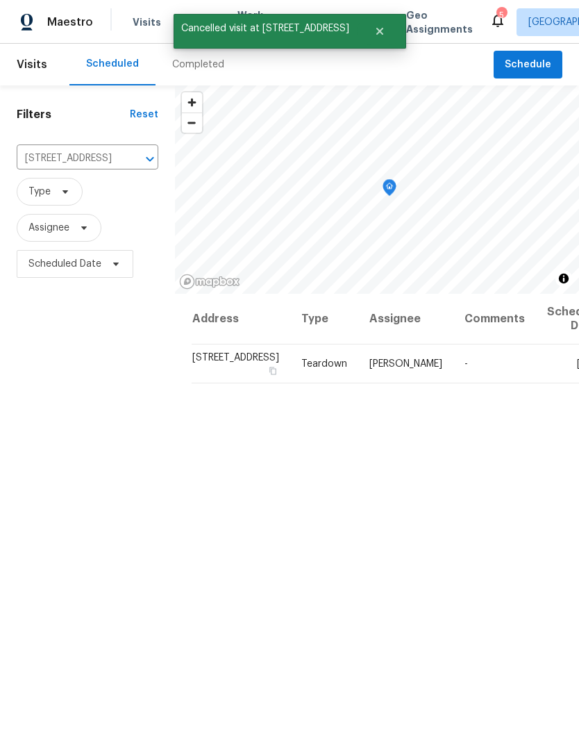 The width and height of the screenshot is (579, 755). What do you see at coordinates (564, 278) in the screenshot?
I see `button: Toggle attribution` at bounding box center [564, 278].